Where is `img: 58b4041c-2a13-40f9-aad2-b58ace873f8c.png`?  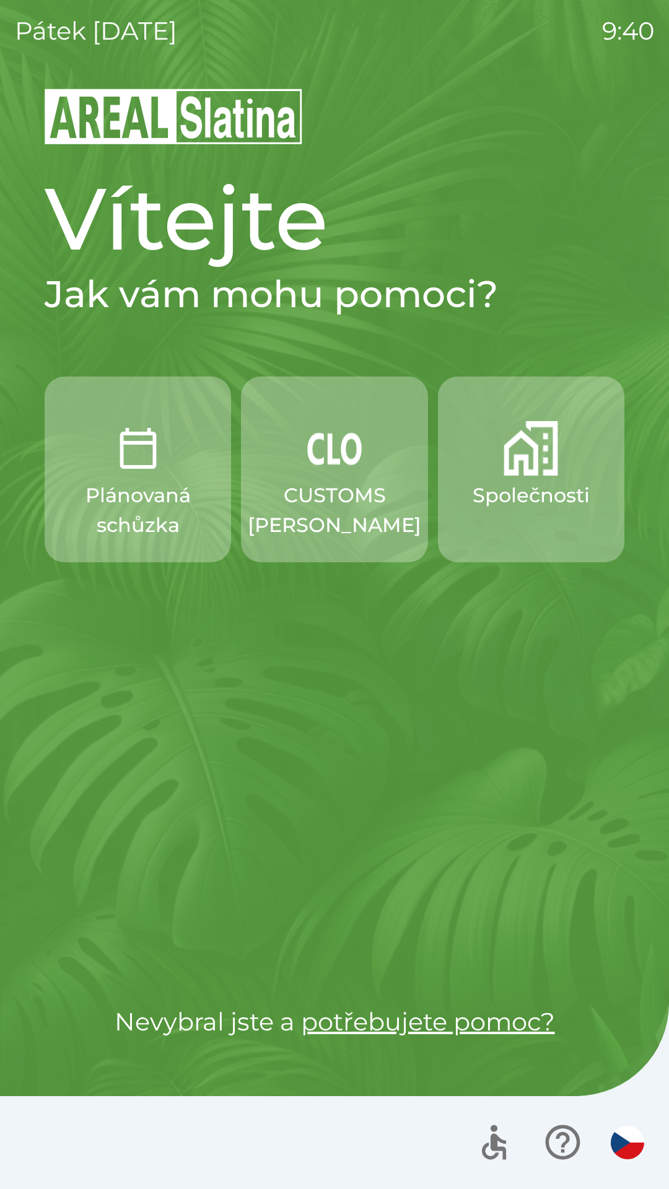
img: 58b4041c-2a13-40f9-aad2-b58ace873f8c.png is located at coordinates (531, 448).